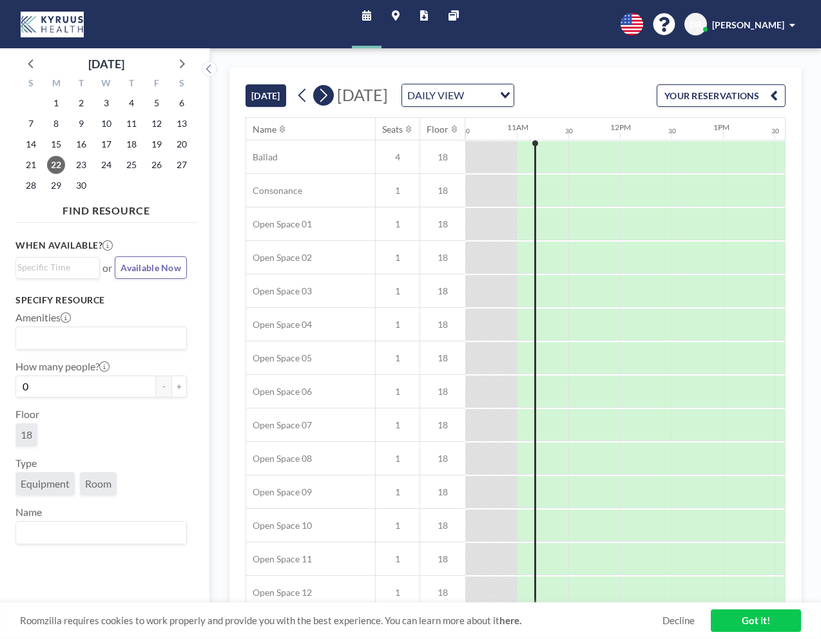 The height and width of the screenshot is (639, 821). What do you see at coordinates (106, 84) in the screenshot?
I see `div: W` at bounding box center [106, 84].